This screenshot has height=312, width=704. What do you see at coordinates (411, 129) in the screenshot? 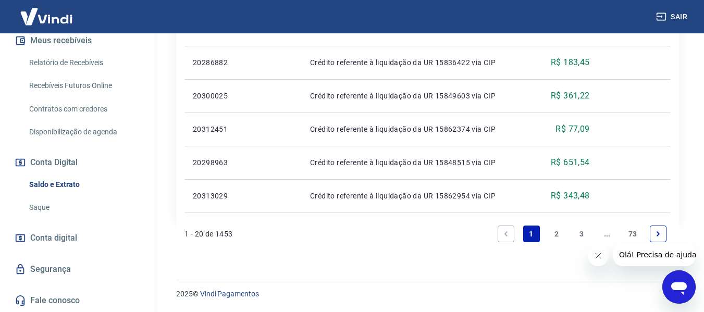
I see `p: Crédito referente à liquidação da UR 15862374 via CIP` at bounding box center [411, 129].